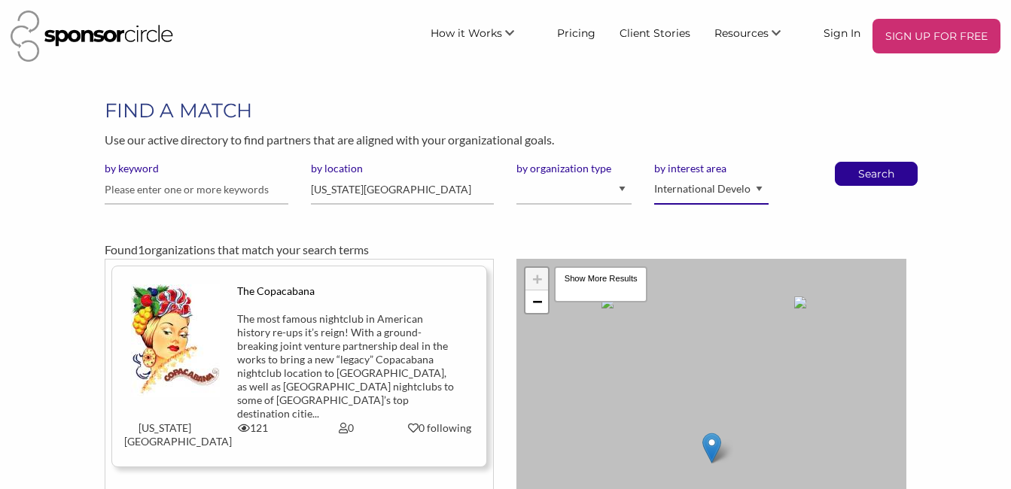  I want to click on p: Search, so click(877, 174).